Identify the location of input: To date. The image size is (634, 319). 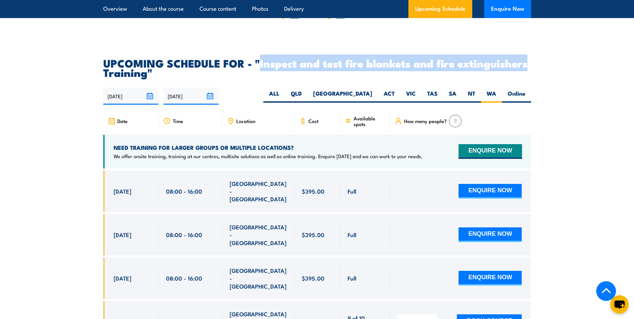
(191, 96).